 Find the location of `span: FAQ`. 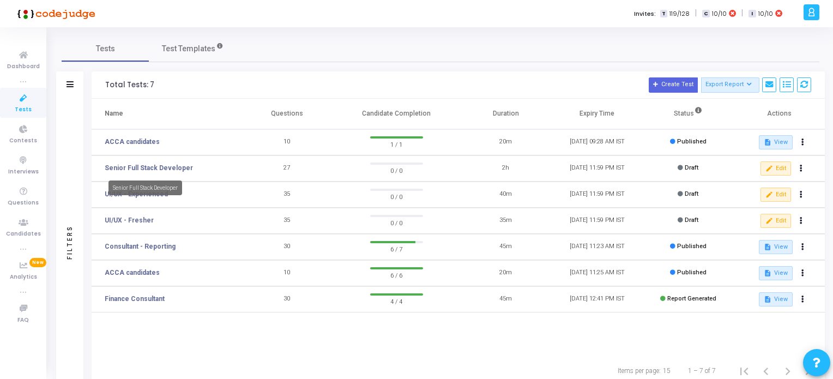

span: FAQ is located at coordinates (23, 320).